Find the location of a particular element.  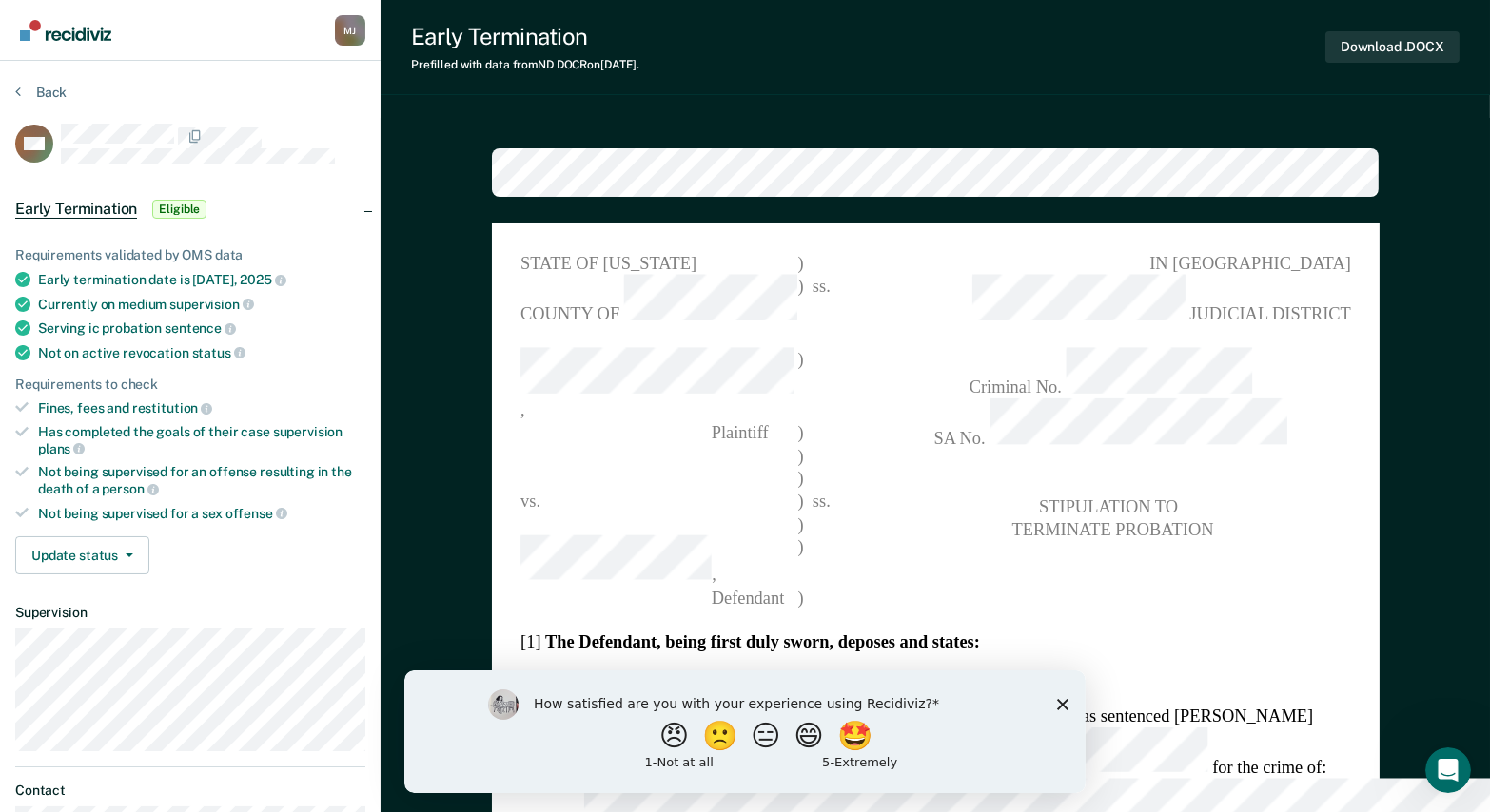

span: COUNTY OF is located at coordinates (659, 299).